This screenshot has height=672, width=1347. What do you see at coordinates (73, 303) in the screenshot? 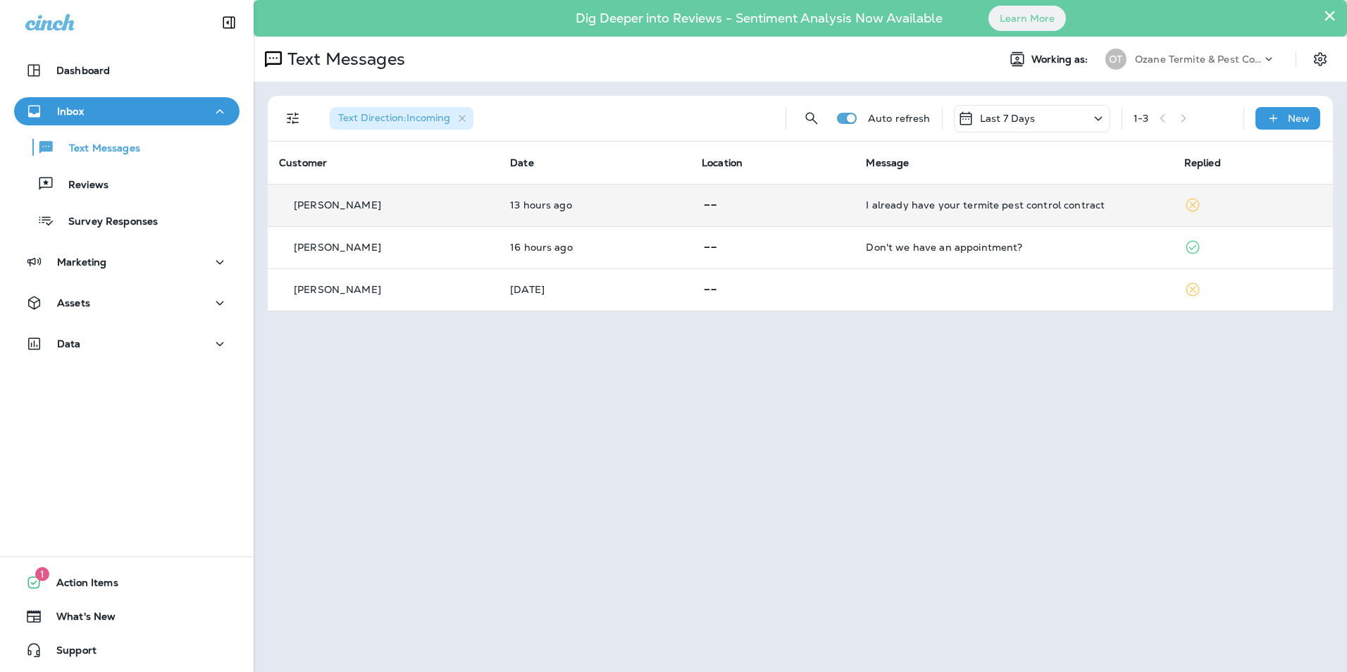
I see `p: Assets` at bounding box center [73, 303].